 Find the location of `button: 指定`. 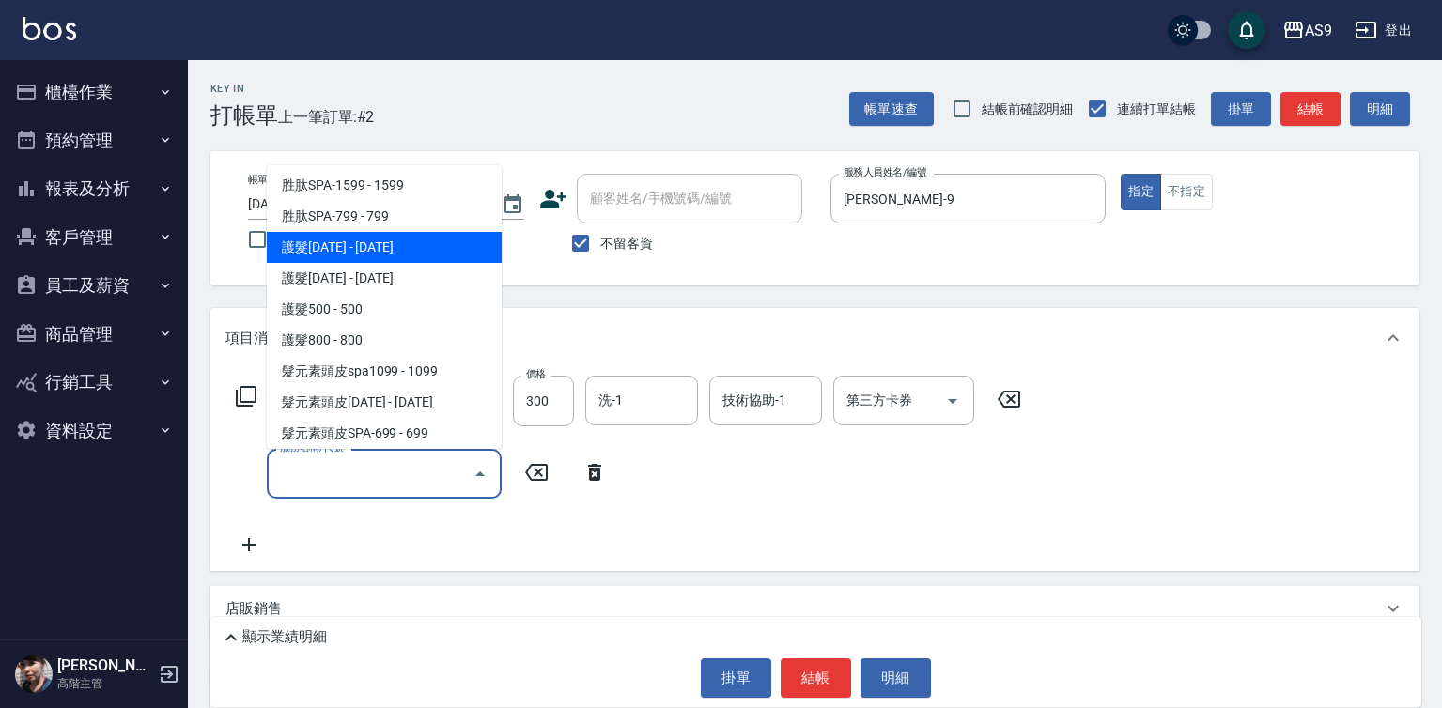

button: 指定 is located at coordinates (1140, 192).